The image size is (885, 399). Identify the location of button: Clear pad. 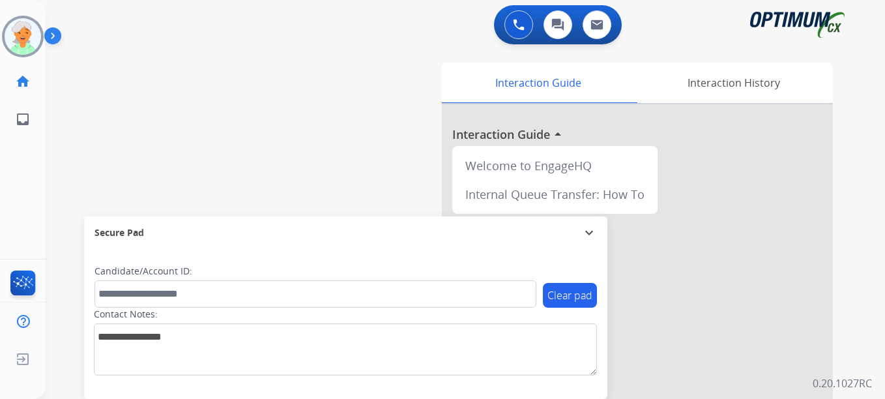
(570, 295).